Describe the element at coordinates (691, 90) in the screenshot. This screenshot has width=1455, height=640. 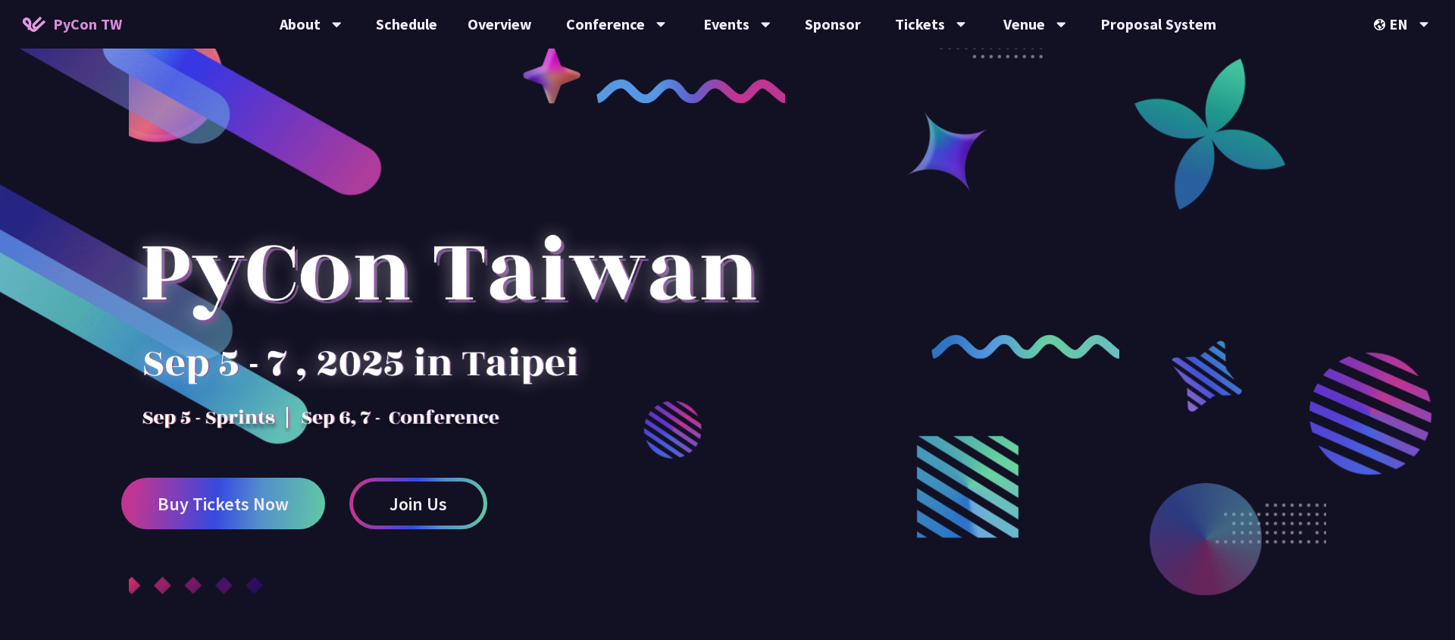
I see `img: curly-1.ebdbada.png` at that location.